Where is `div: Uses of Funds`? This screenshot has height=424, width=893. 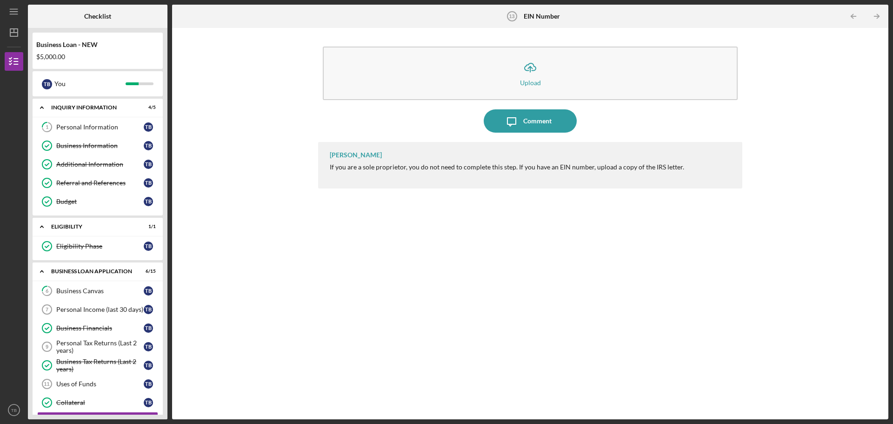
div: Uses of Funds is located at coordinates (100, 384).